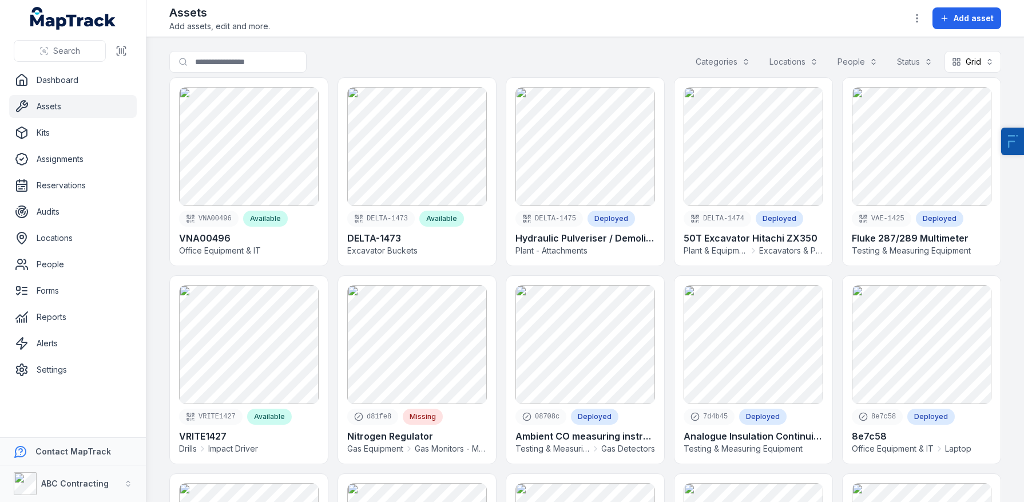 This screenshot has width=1024, height=502. I want to click on a: Settings, so click(73, 370).